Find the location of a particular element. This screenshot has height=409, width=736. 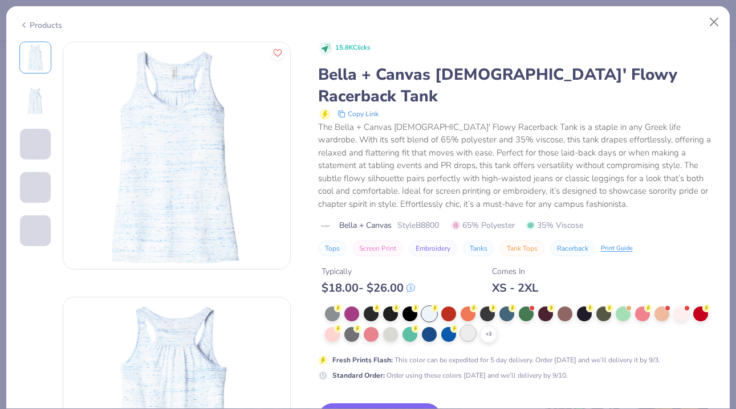

strong: Standard Order : is located at coordinates (359, 376).